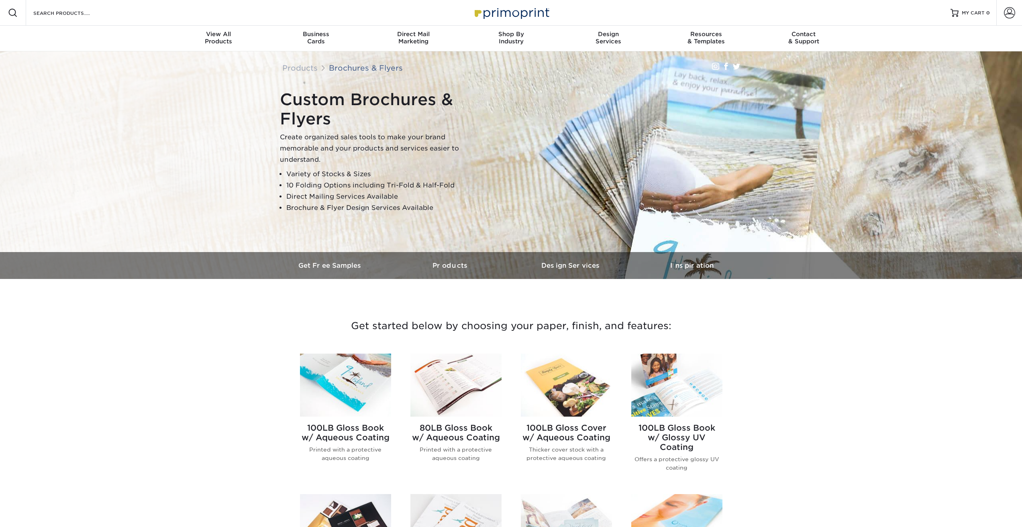 The width and height of the screenshot is (1022, 527). What do you see at coordinates (706, 39) in the screenshot?
I see `a: Resources& Templates` at bounding box center [706, 39].